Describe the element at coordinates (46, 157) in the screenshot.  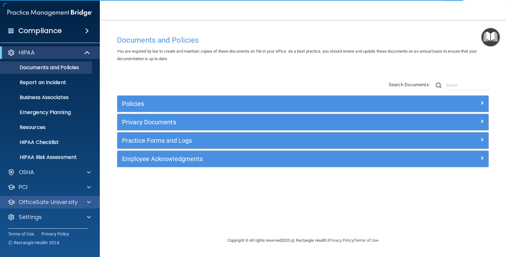
I see `p: HIPAA Risk Assessment` at that location.